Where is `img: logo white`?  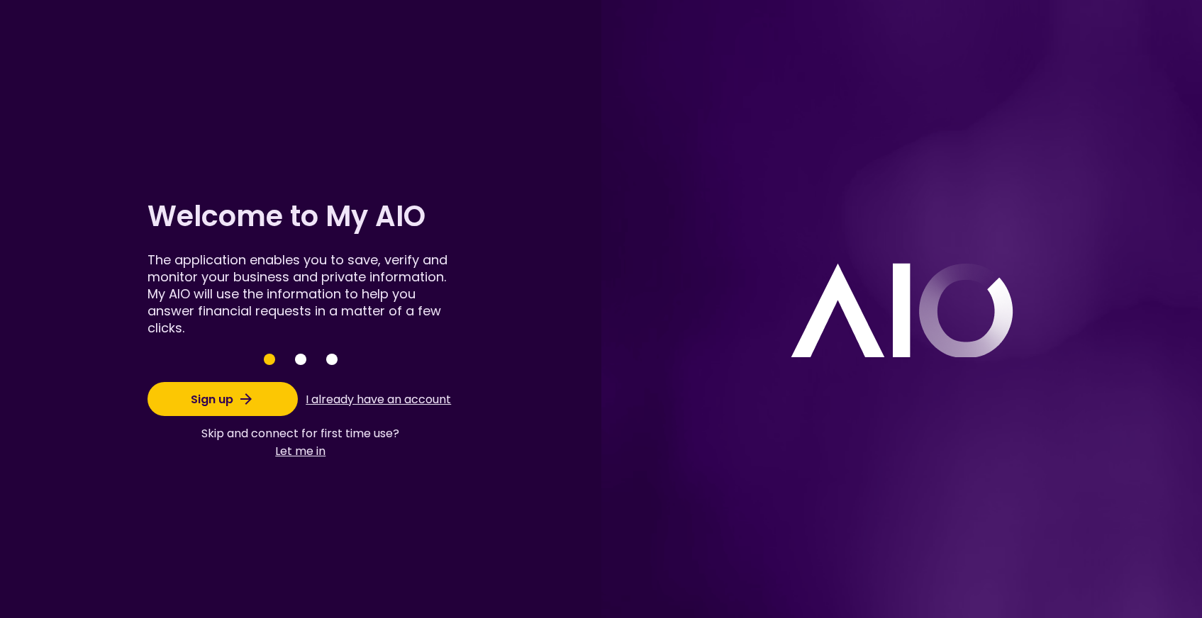
img: logo white is located at coordinates (901, 309).